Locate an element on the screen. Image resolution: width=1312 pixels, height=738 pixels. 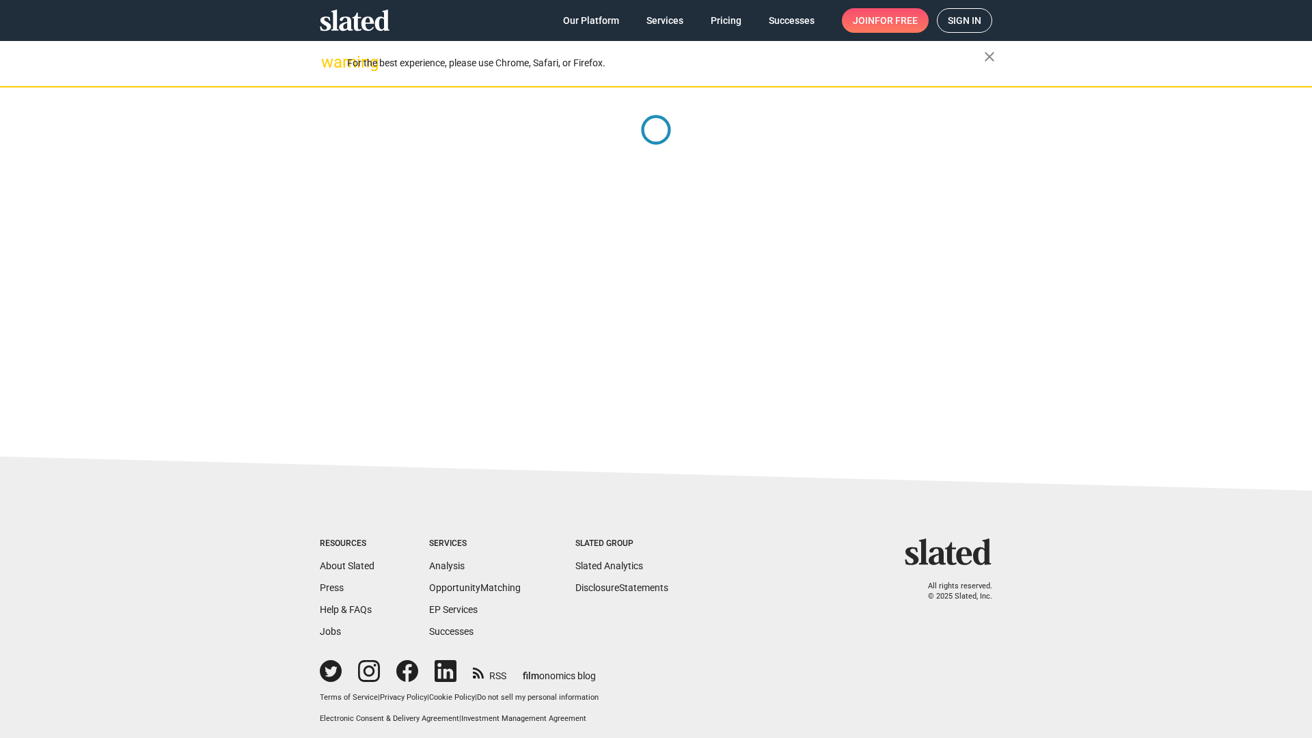
a: Joinfor free is located at coordinates (885, 20).